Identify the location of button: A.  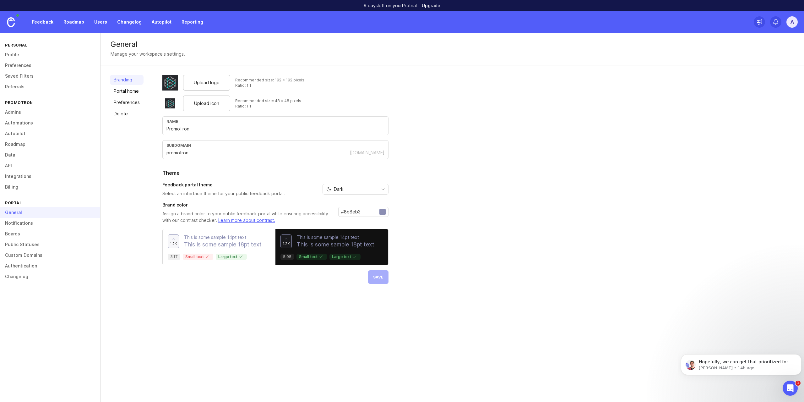
(793, 22).